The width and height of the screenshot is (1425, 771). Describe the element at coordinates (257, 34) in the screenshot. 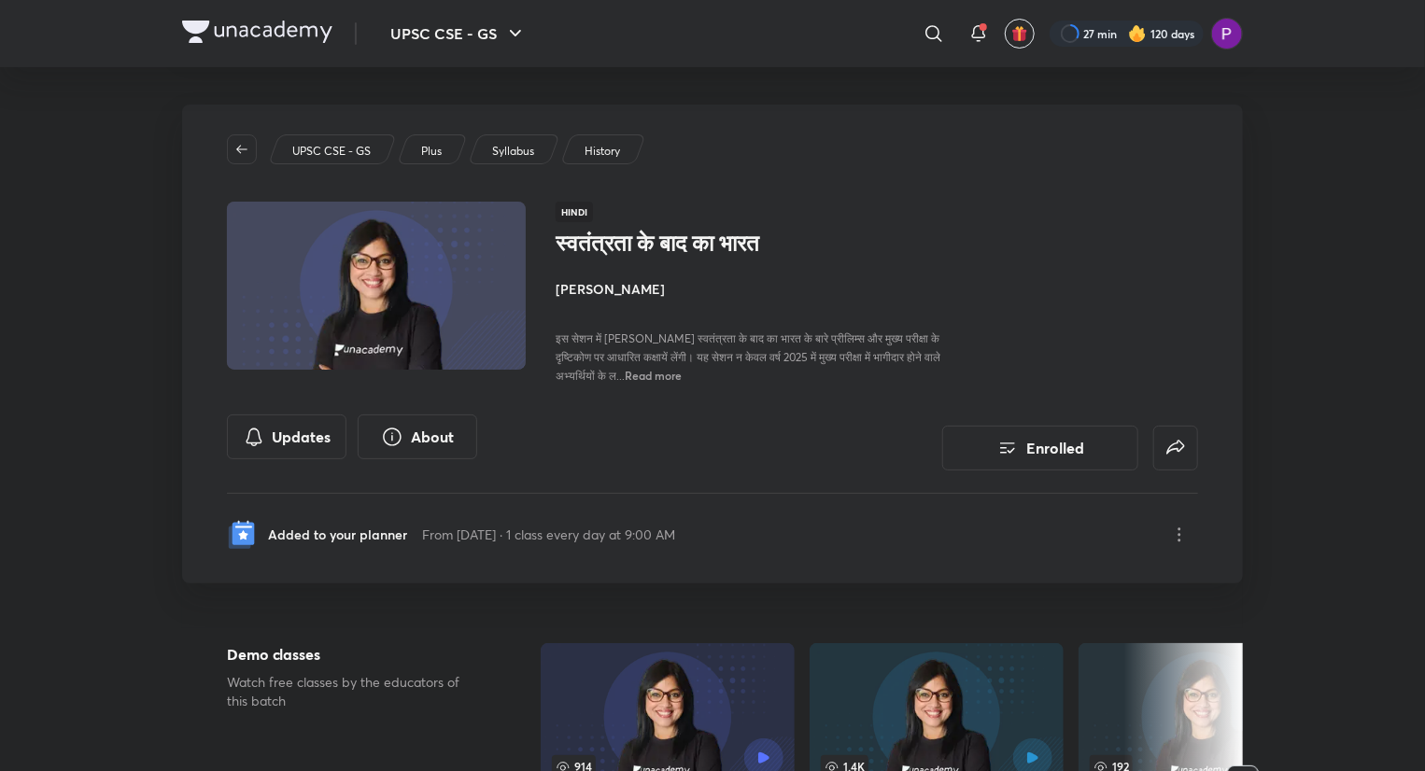

I see `a: Company Logo` at that location.